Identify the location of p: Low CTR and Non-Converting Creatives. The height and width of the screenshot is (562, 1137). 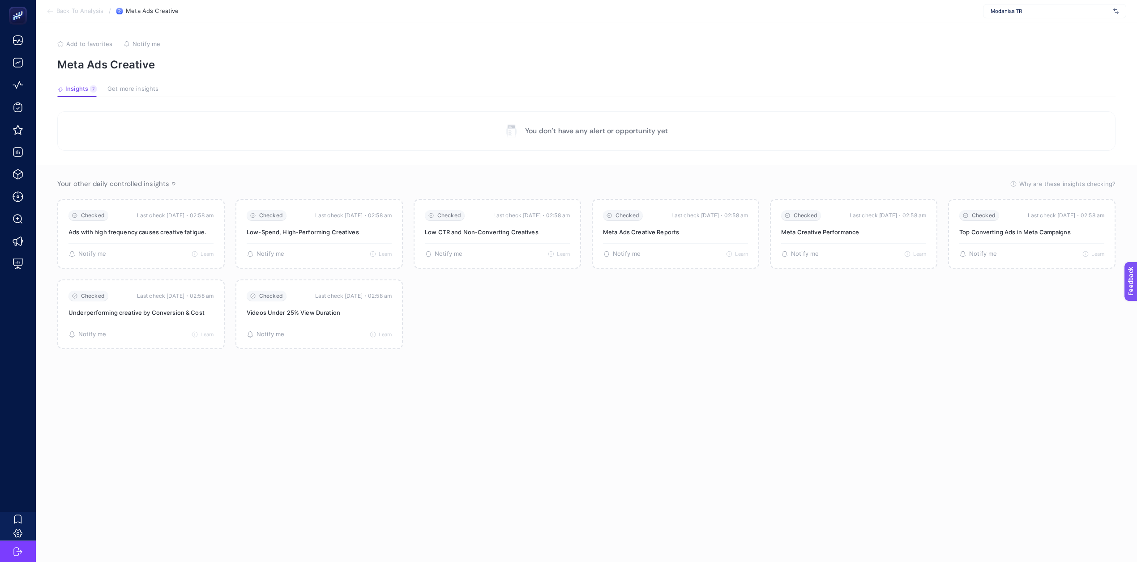
(497, 232).